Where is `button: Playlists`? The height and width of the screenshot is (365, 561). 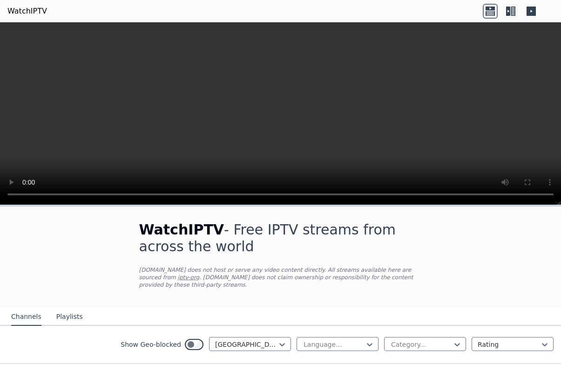 button: Playlists is located at coordinates (69, 317).